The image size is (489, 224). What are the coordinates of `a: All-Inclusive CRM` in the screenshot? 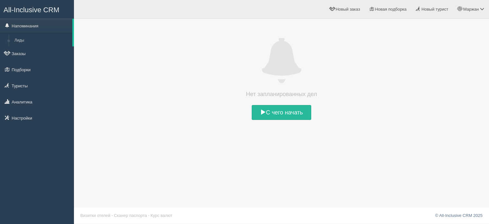 It's located at (37, 9).